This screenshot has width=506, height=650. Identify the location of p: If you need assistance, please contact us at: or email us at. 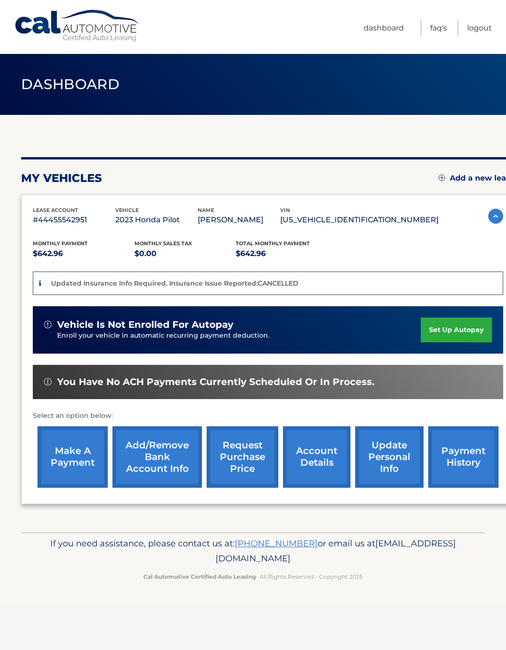
(253, 551).